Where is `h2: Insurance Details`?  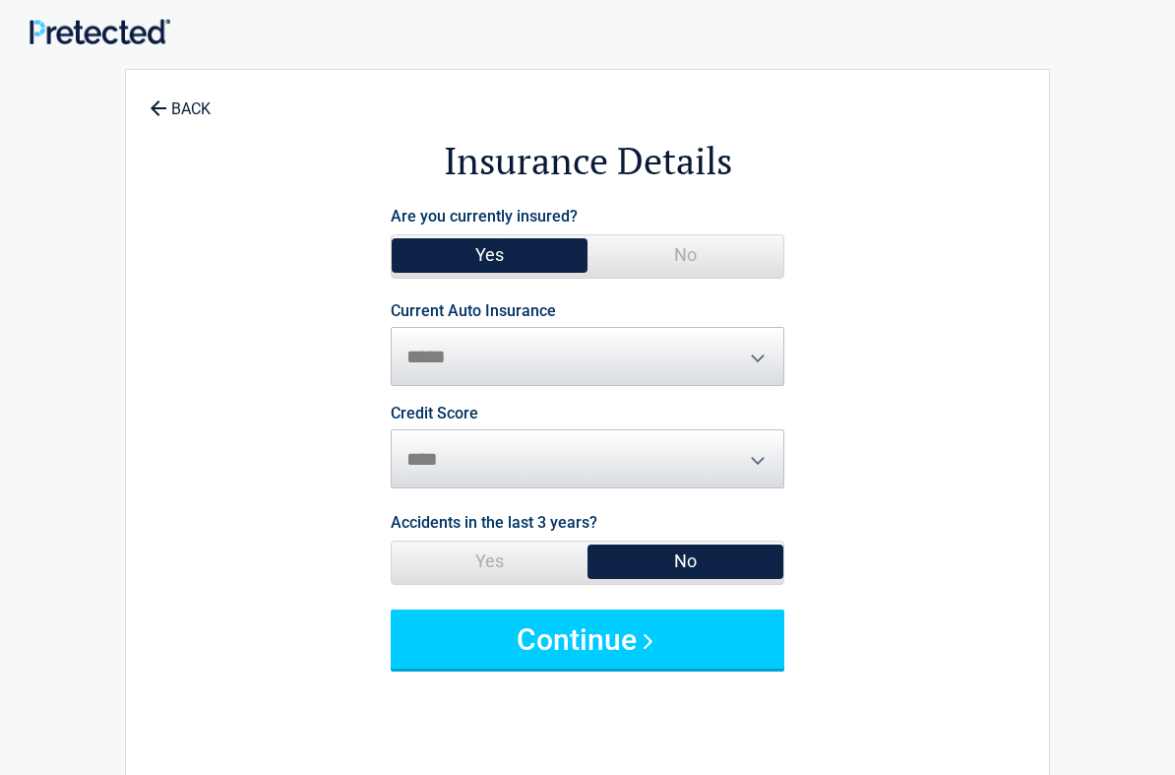
h2: Insurance Details is located at coordinates (588, 160).